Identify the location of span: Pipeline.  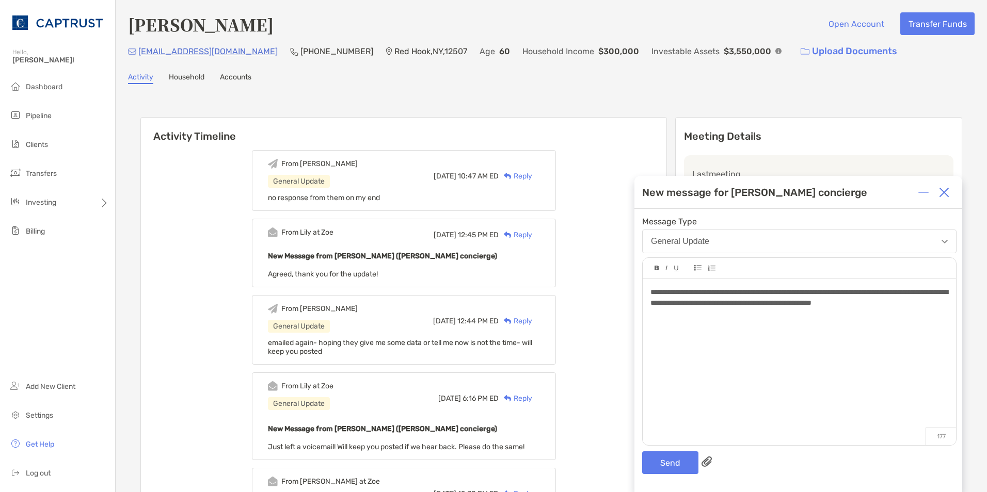
(39, 116).